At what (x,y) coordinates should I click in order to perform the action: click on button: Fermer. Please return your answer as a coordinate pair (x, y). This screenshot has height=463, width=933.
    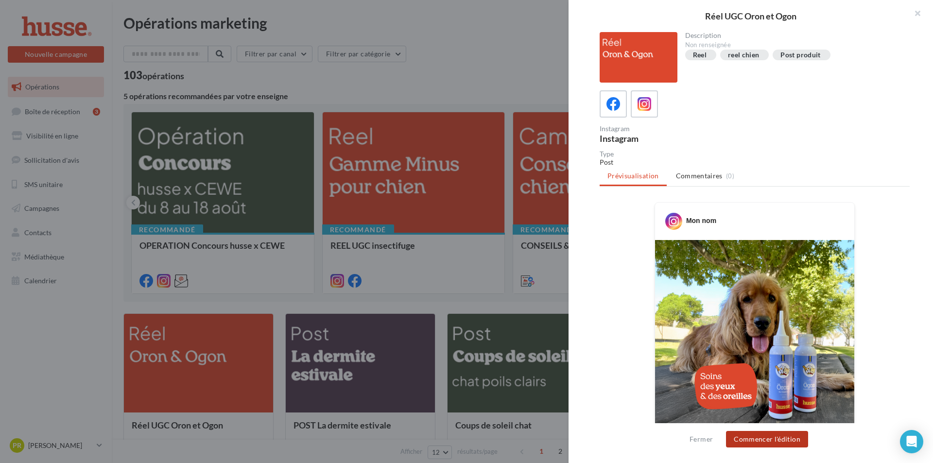
    Looking at the image, I should click on (701, 439).